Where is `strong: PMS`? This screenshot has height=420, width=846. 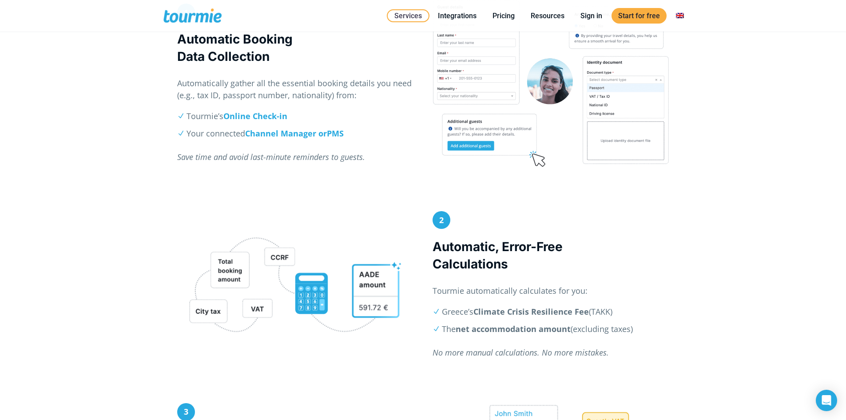
strong: PMS is located at coordinates (335, 133).